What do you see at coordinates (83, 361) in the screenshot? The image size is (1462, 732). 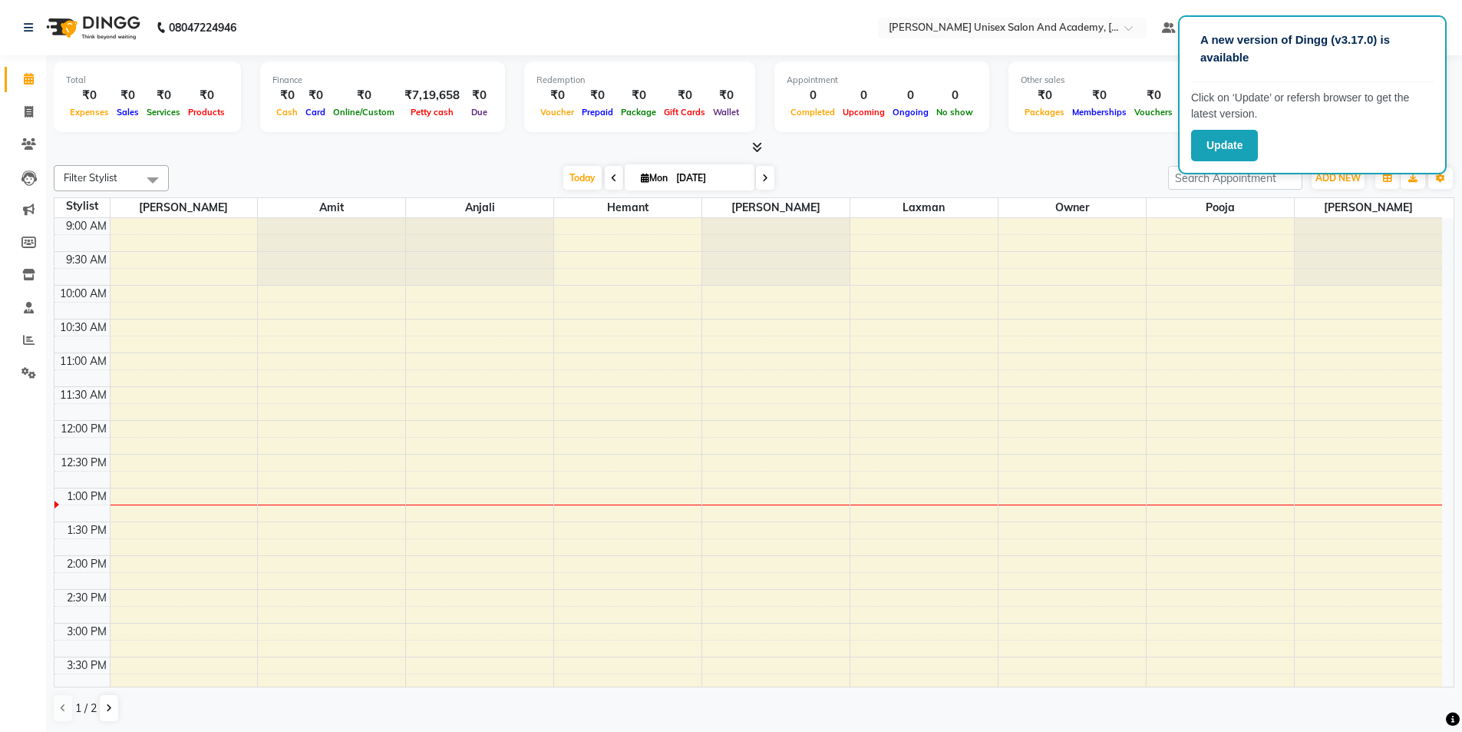 I see `div: 11:00 AM` at bounding box center [83, 361].